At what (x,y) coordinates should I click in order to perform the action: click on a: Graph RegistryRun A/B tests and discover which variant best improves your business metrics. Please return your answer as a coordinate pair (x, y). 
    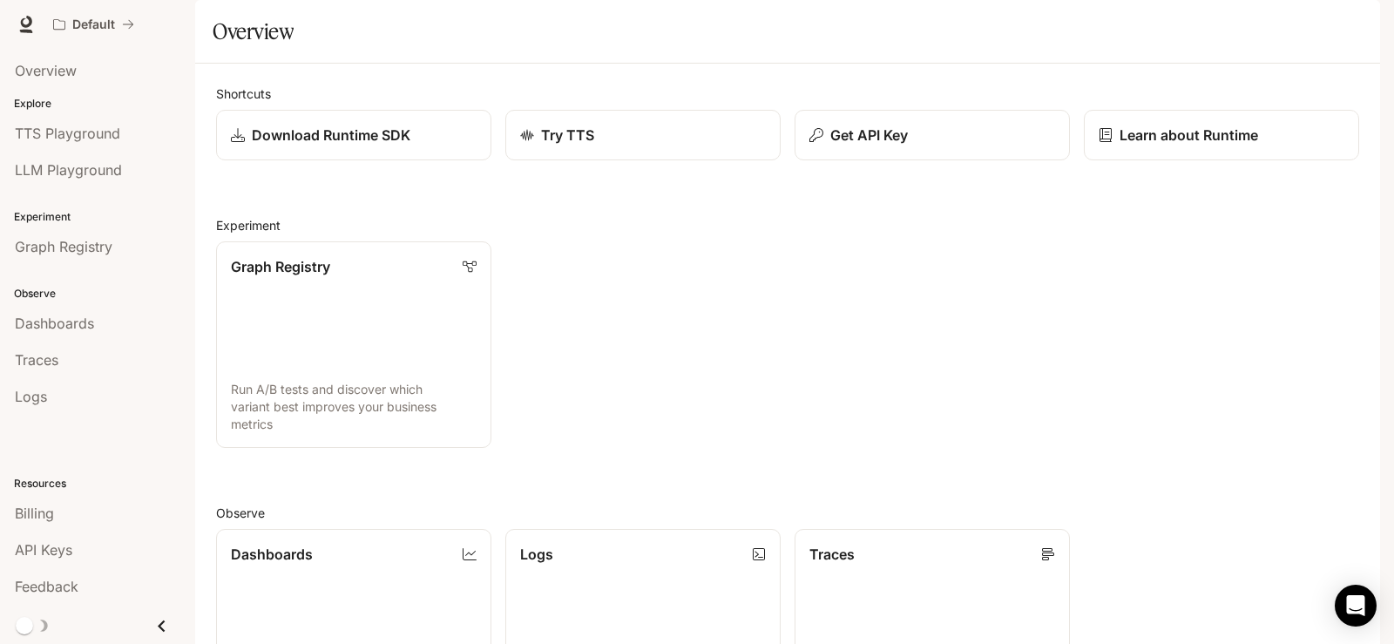
    Looking at the image, I should click on (354, 344).